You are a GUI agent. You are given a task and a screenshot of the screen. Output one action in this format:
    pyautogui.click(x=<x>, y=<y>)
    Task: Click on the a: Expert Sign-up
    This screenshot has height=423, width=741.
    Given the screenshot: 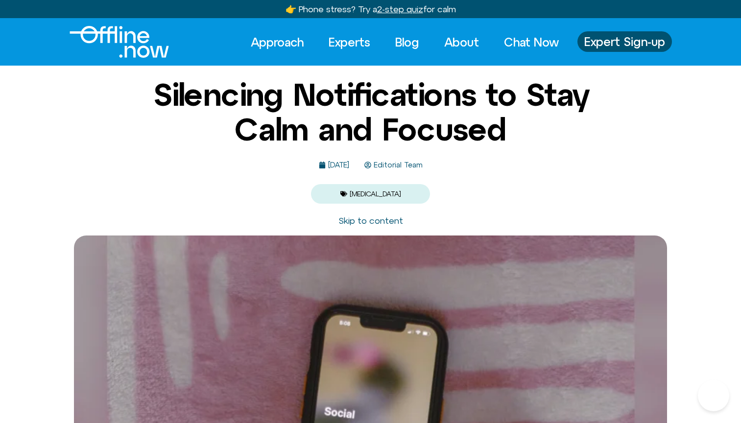 What is the action you would take?
    pyautogui.click(x=624, y=42)
    